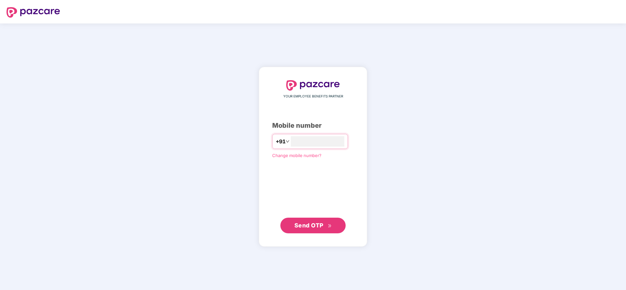 The height and width of the screenshot is (290, 626). Describe the element at coordinates (309, 226) in the screenshot. I see `span: Send OTP` at that location.